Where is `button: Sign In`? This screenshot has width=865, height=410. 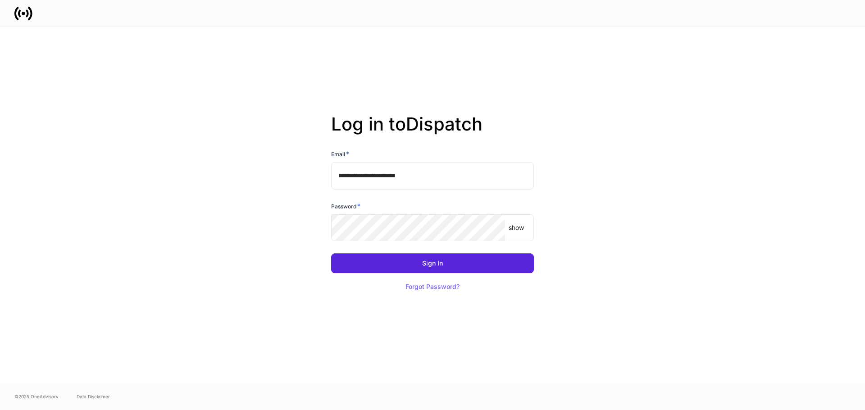
button: Sign In is located at coordinates (432, 263).